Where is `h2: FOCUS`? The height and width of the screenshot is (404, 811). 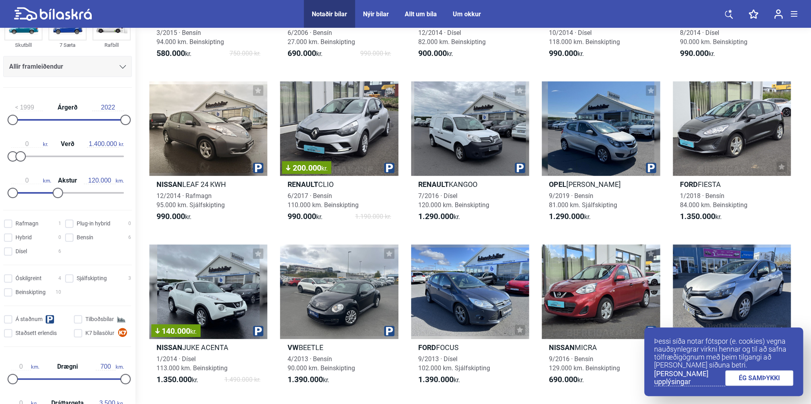
h2: FOCUS is located at coordinates (470, 347).